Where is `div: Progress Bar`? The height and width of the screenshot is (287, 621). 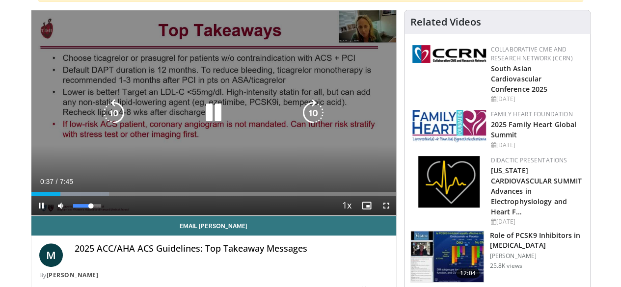
div: Progress Bar is located at coordinates (213, 194).